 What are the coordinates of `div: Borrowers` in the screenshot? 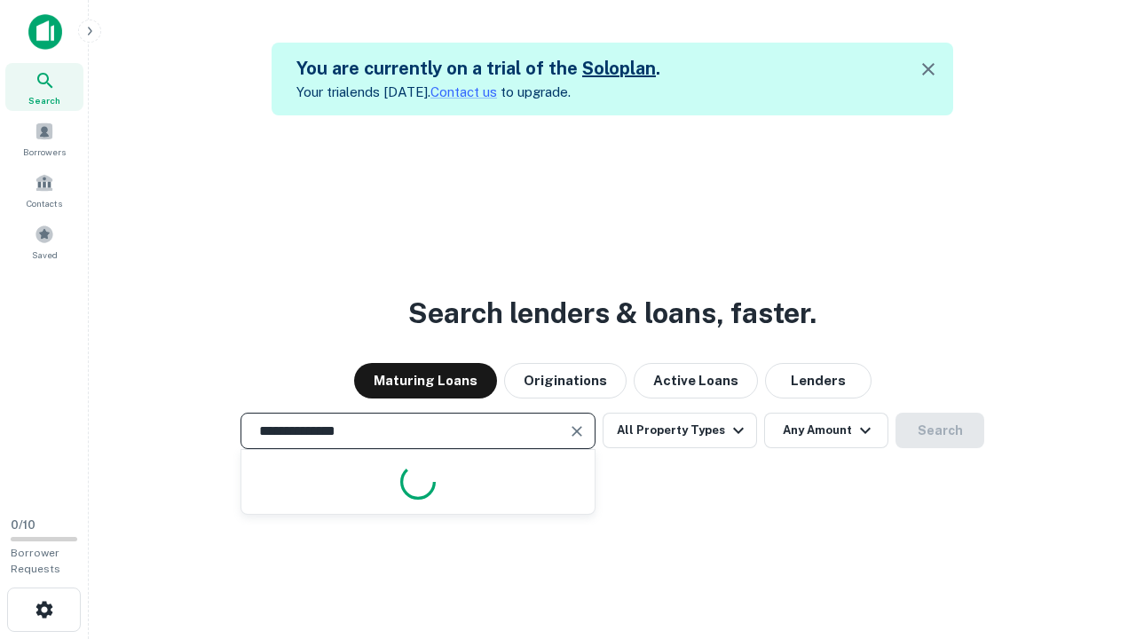 It's located at (44, 138).